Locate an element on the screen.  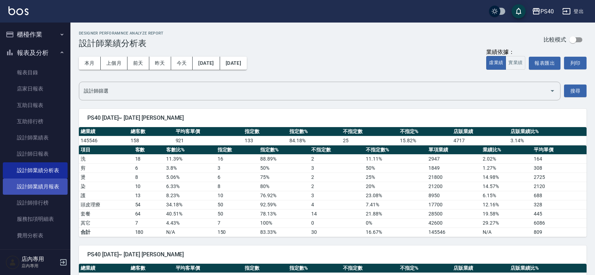
td: 809 is located at coordinates (559, 232).